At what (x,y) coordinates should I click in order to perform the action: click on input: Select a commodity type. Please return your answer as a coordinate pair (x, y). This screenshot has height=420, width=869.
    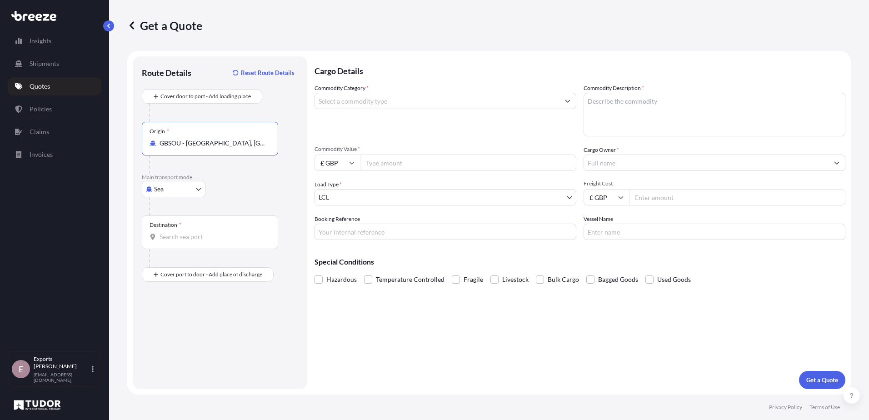
    Looking at the image, I should click on (437, 101).